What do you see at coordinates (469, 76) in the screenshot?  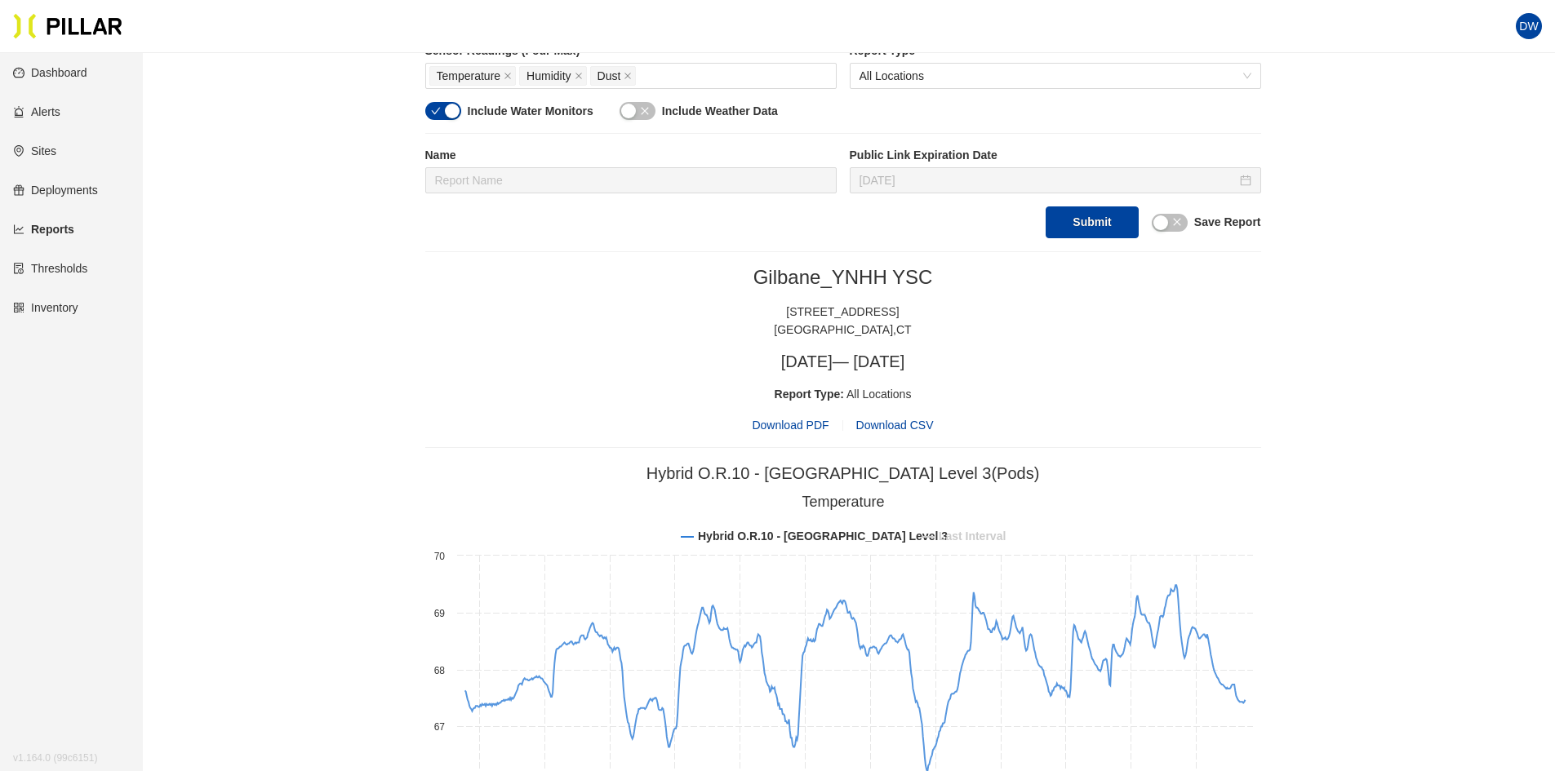 I see `span: Temperature` at bounding box center [469, 76].